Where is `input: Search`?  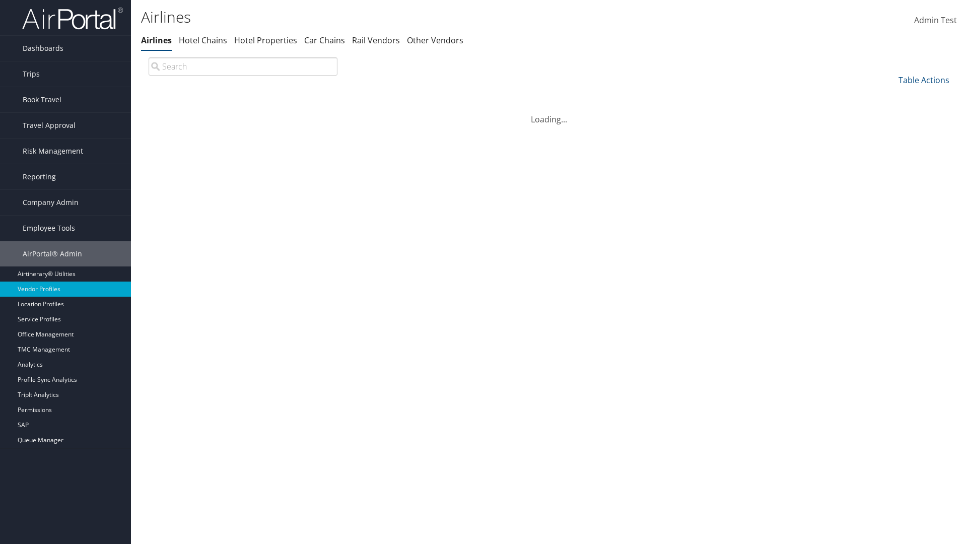 input: Search is located at coordinates (243, 66).